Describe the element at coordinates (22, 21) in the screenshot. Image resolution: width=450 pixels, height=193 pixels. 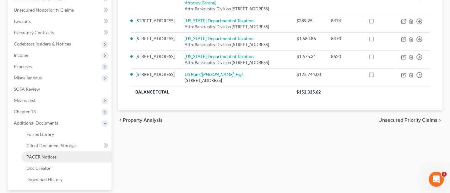
I see `span: Lawsuits` at that location.